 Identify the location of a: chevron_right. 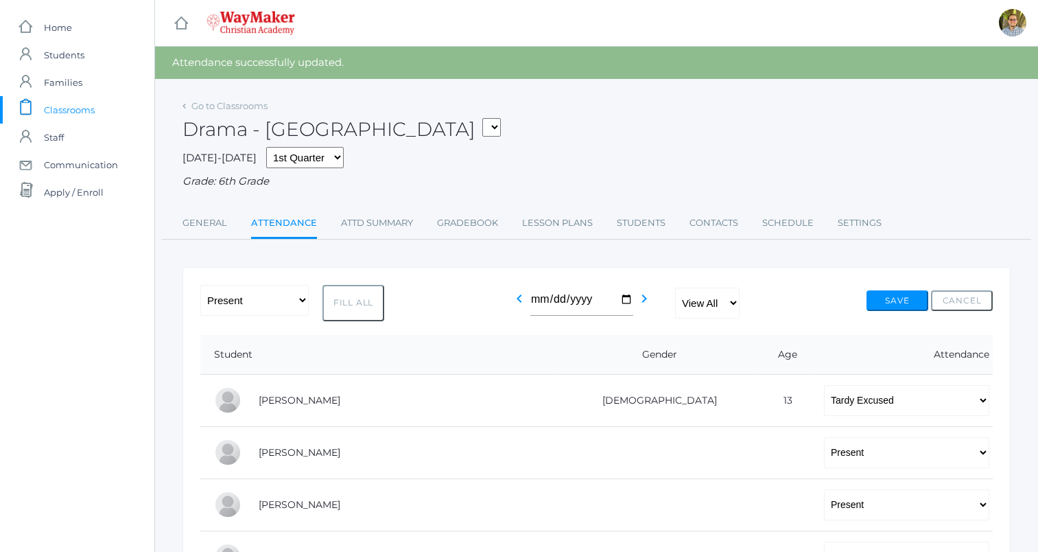
(644, 303).